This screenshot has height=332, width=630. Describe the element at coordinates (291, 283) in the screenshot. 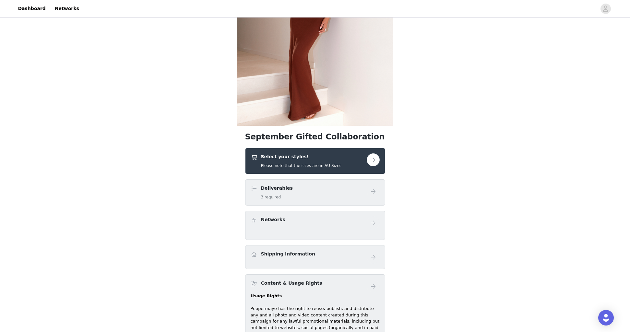

I see `h4: Content & Usage Rights` at that location.